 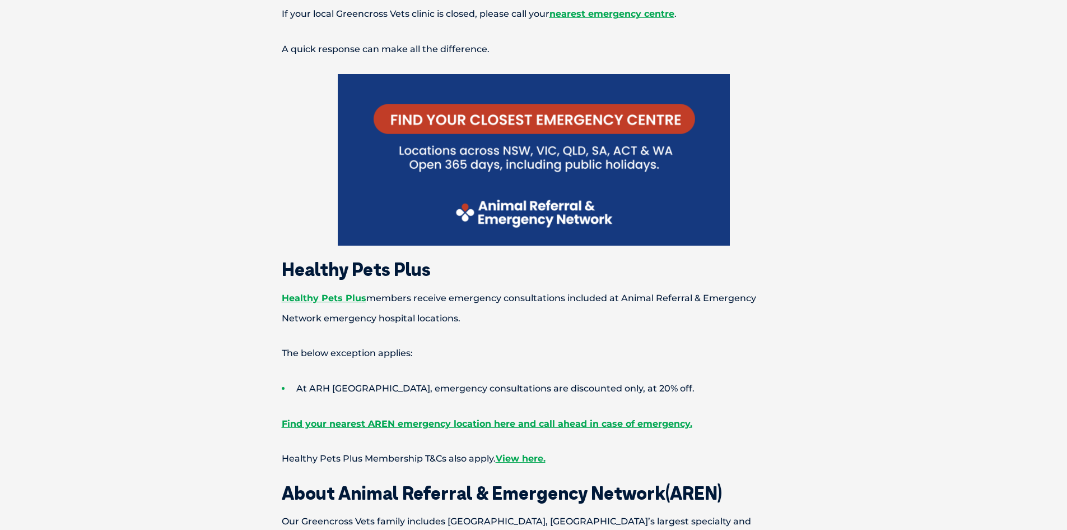 I want to click on a: Find your nearest AREN emergency location here and call ahead in case of emergency., so click(x=487, y=423).